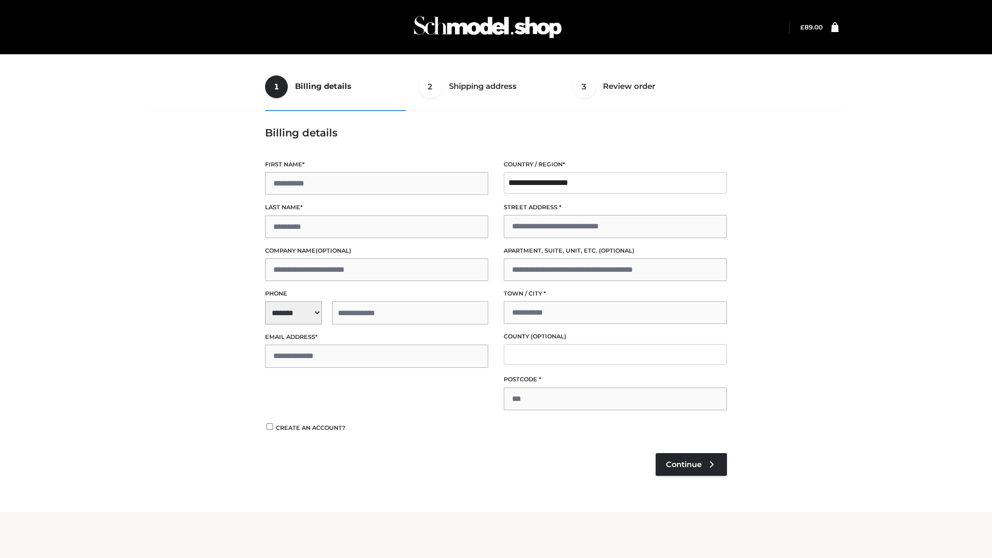 This screenshot has width=992, height=558. What do you see at coordinates (615, 207) in the screenshot?
I see `label: Street address` at bounding box center [615, 207].